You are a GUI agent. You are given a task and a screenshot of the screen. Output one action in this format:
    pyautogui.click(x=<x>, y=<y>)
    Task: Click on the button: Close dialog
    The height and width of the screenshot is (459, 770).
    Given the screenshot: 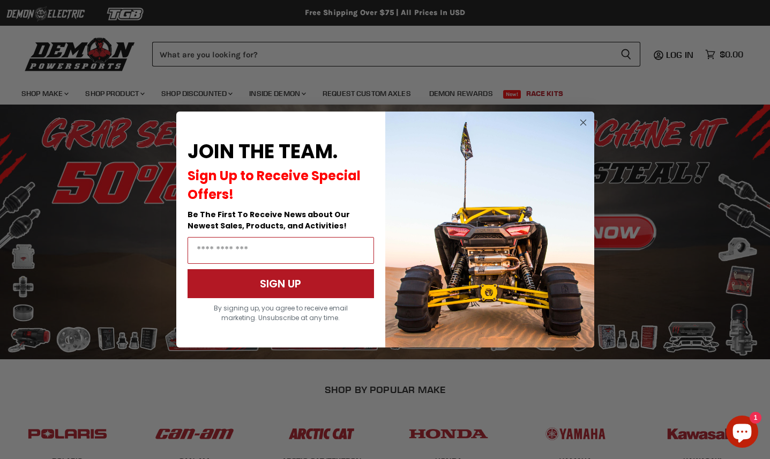 What is the action you would take?
    pyautogui.click(x=583, y=122)
    